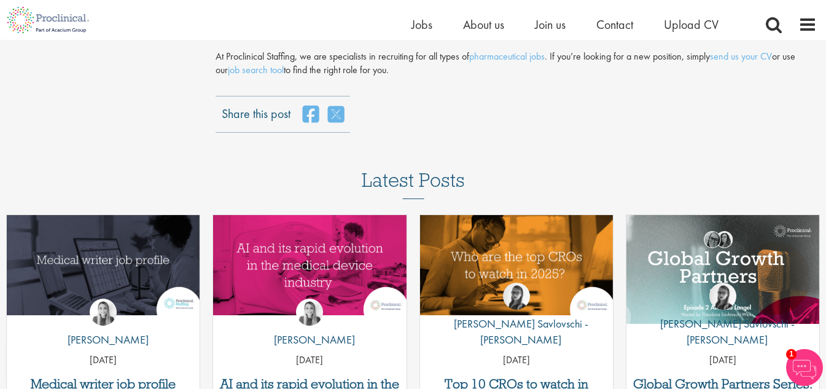  What do you see at coordinates (422, 25) in the screenshot?
I see `a: Jobs` at bounding box center [422, 25].